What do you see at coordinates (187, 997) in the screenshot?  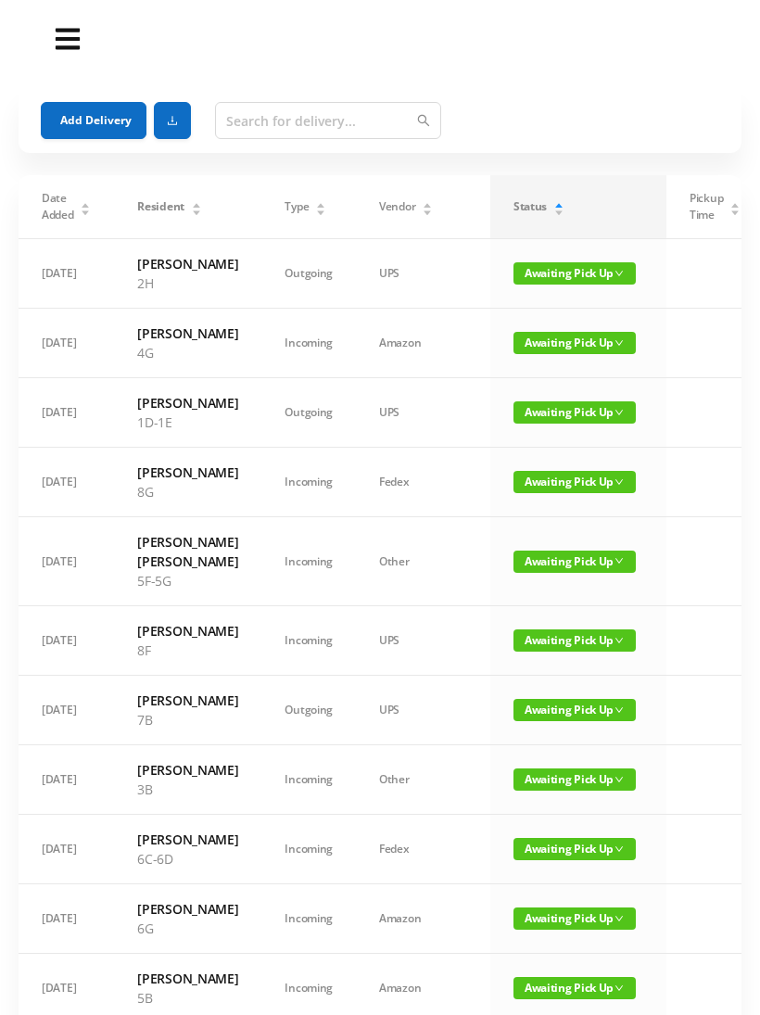 I see `p: 5B` at bounding box center [187, 997].